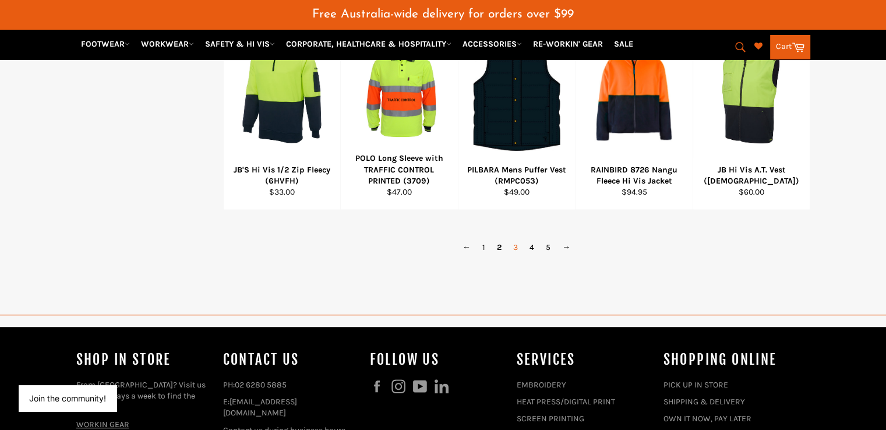 The width and height of the screenshot is (886, 430). Describe the element at coordinates (492, 44) in the screenshot. I see `a: ACCESSORIES` at that location.